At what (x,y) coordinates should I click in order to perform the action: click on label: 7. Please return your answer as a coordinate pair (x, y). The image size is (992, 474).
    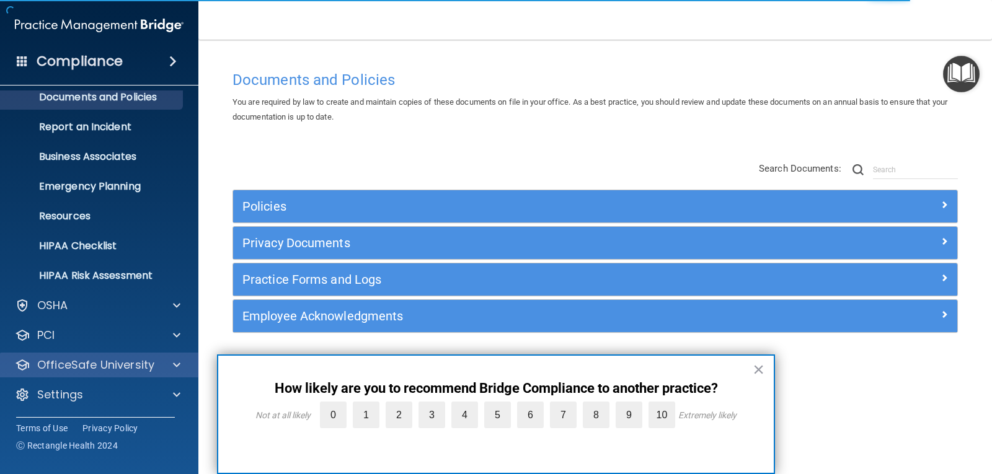
    Looking at the image, I should click on (563, 415).